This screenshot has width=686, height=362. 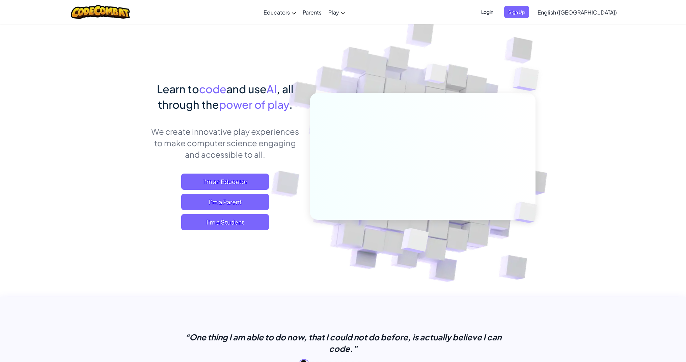 I want to click on span: Play, so click(x=334, y=12).